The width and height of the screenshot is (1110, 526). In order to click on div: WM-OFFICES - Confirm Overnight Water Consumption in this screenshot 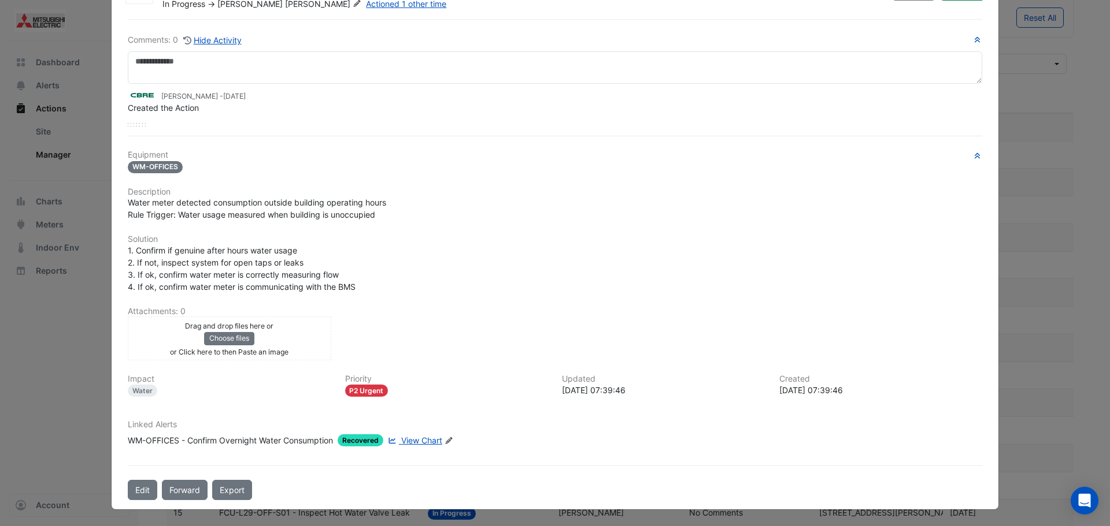, I will do `click(230, 440)`.